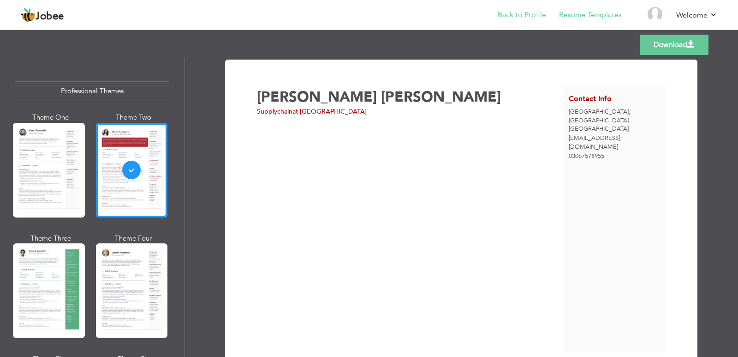 Image resolution: width=738 pixels, height=357 pixels. I want to click on a: Resume Templates, so click(591, 15).